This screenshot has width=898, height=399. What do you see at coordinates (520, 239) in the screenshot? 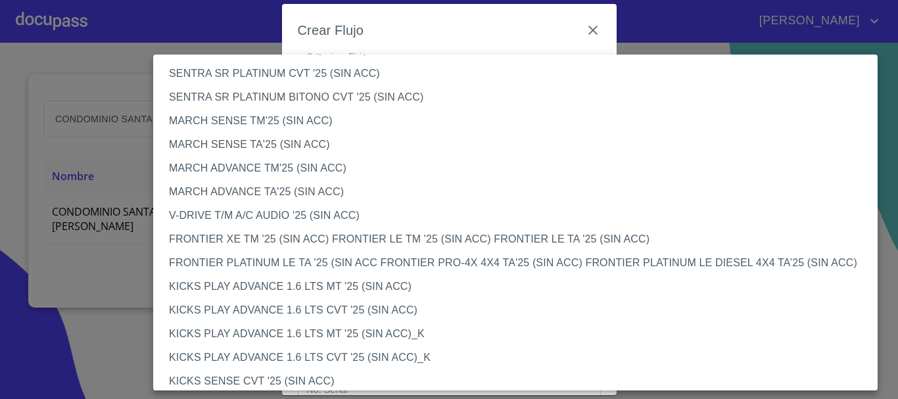
I see `li: FRONTIER XE TM '25 (SIN ACC) FRONTIER LE TM '25 (SIN ACC) FRONTIER LE TA '25 (SIN ACC)` at bounding box center [520, 239].